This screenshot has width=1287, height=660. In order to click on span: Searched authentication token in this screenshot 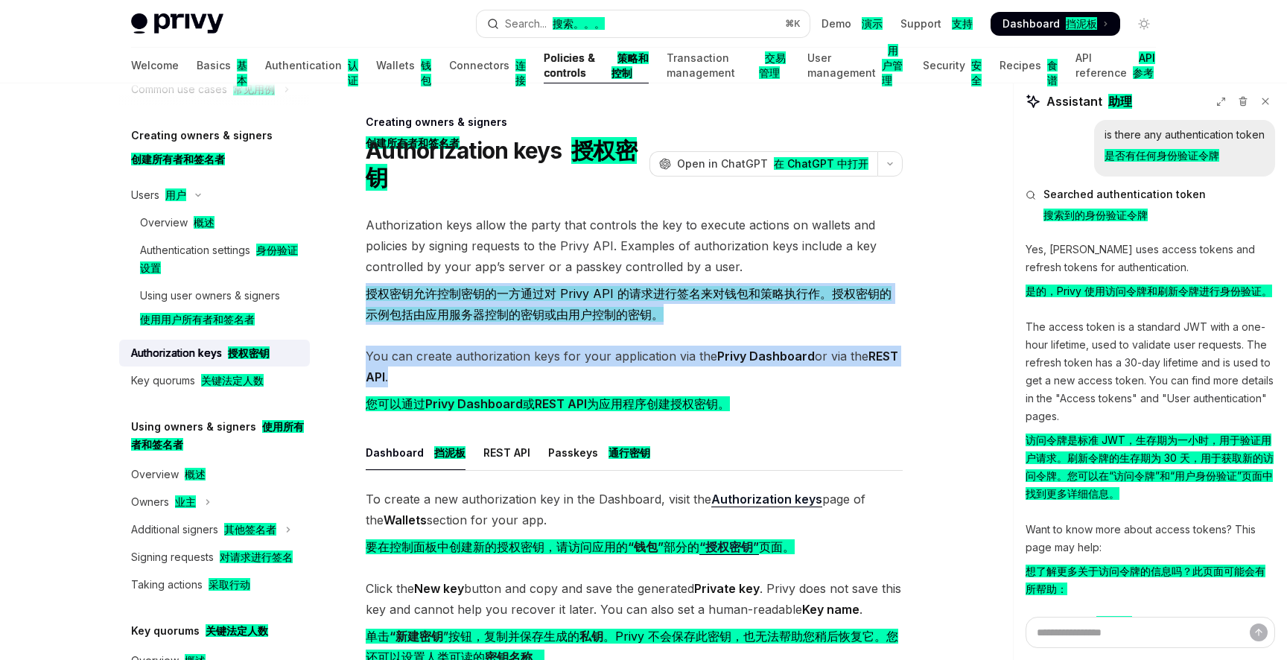, I will do `click(1125, 208)`.